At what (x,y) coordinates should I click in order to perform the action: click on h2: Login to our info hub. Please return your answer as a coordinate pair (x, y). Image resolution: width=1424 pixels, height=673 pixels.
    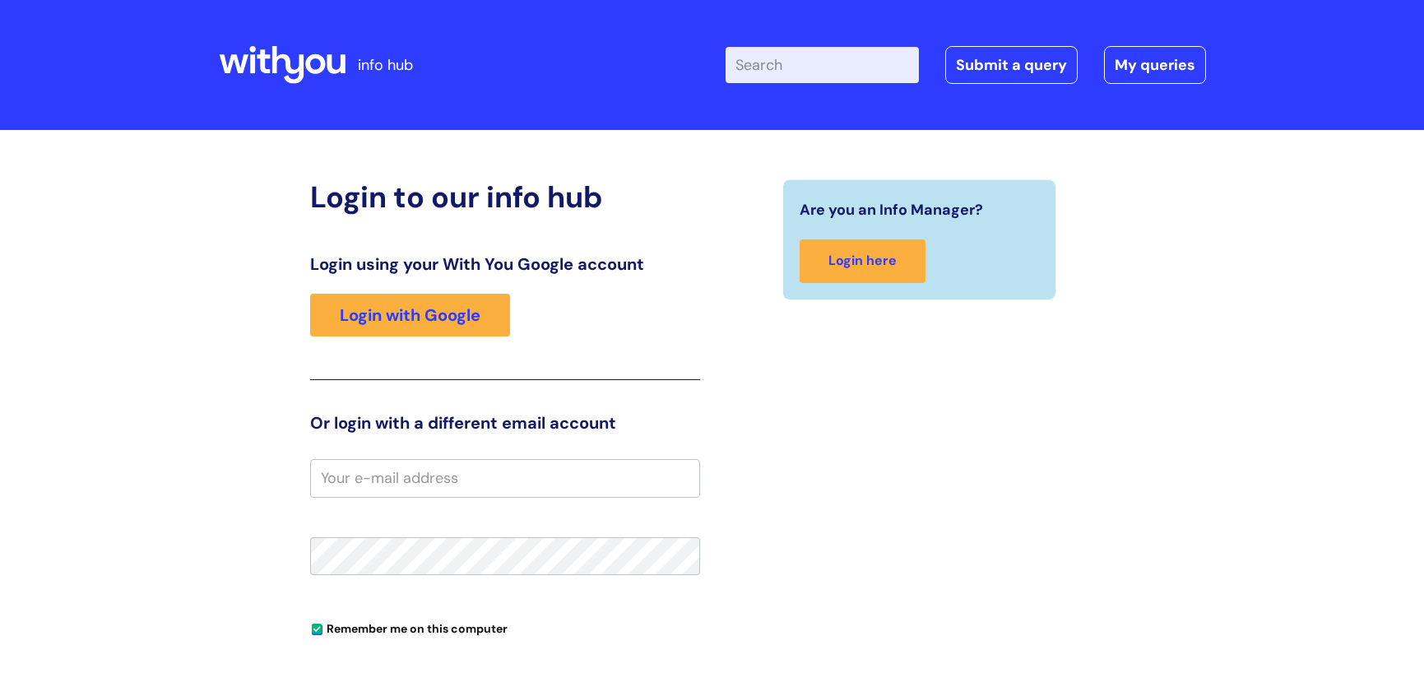
    Looking at the image, I should click on (505, 197).